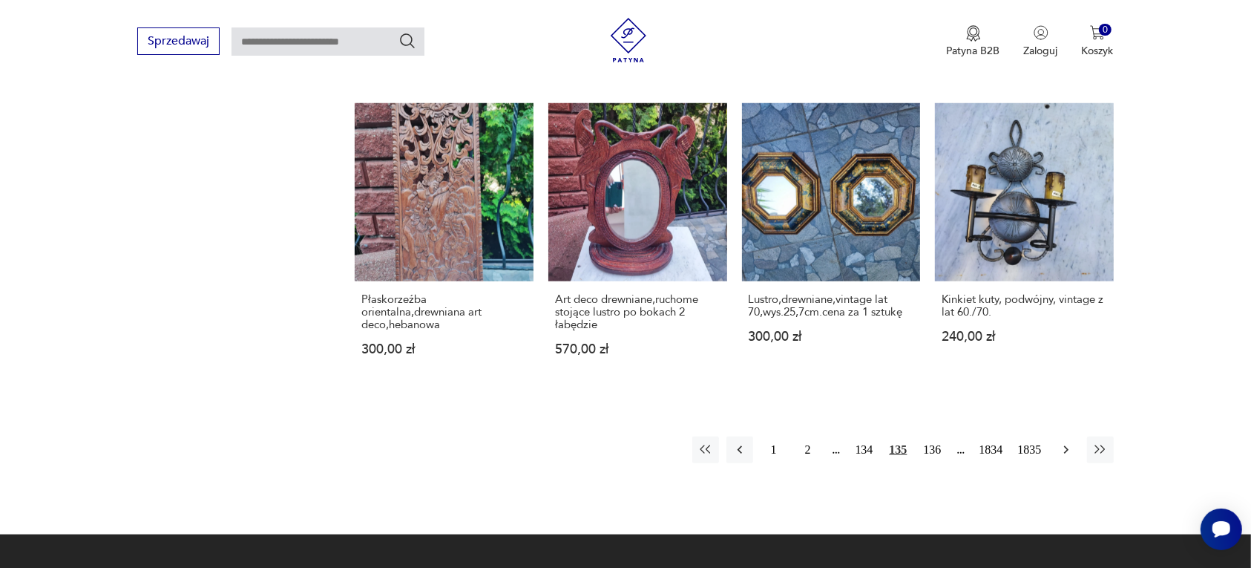 This screenshot has width=1251, height=568. I want to click on a: Lustro,drewniane,vintage lat 70,wys.25,7cm.cena za 1 sztukęLustro,drewniane,vintage lat 70,wys.25..., so click(831, 244).